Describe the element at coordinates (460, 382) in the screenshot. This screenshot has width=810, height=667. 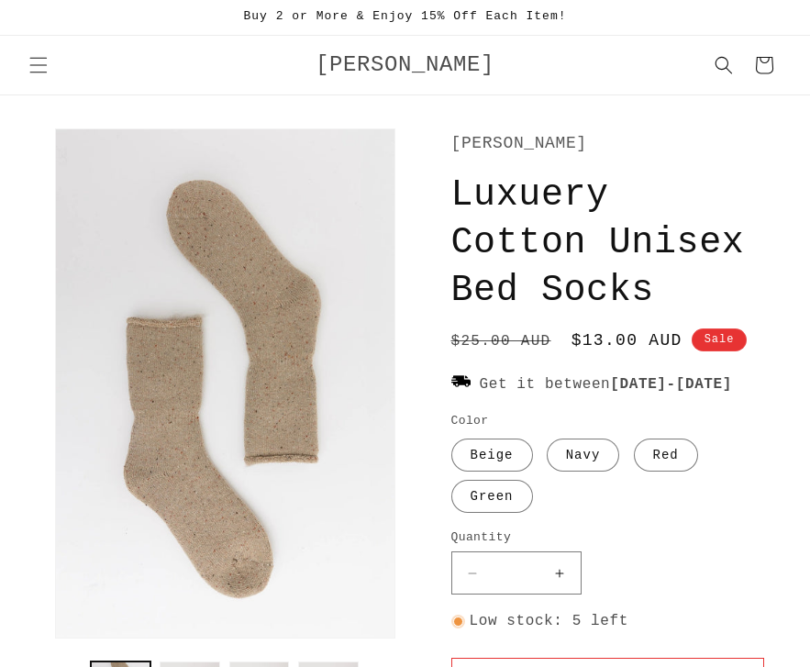
I see `img: 1670915.png` at that location.